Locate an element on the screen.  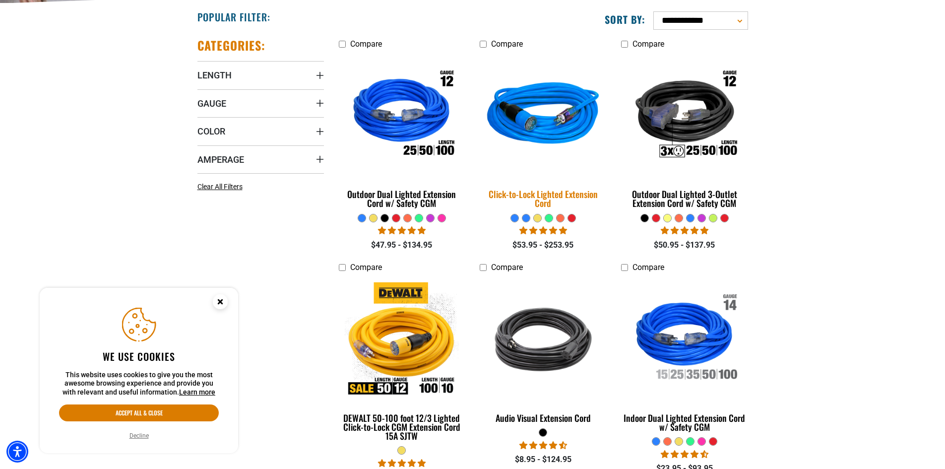
img: DEWALT 50-100 foot 12/3 Lighted Click-to-Lock CGM Extension Cord 15A SJTW is located at coordinates (402, 339).